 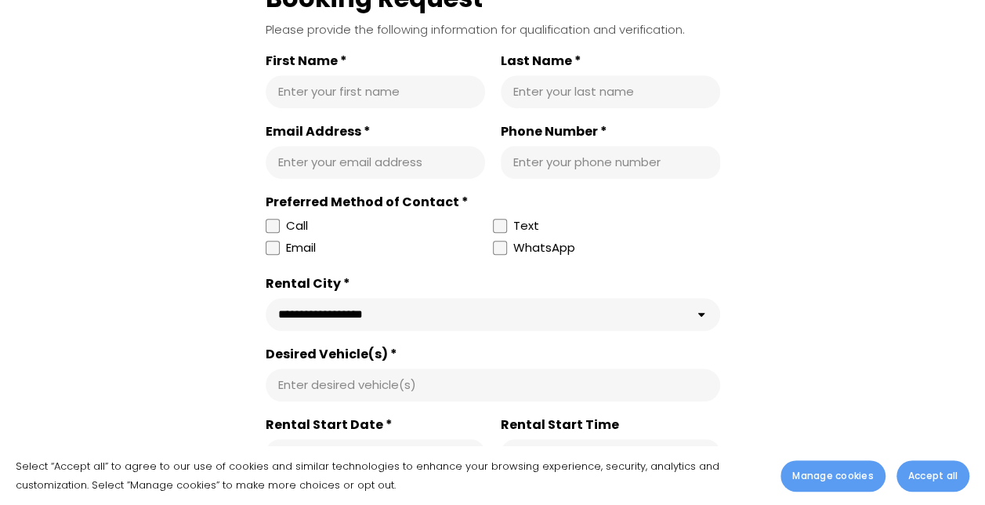 What do you see at coordinates (493, 314) in the screenshot?
I see `select: Rental City *` at bounding box center [493, 314].